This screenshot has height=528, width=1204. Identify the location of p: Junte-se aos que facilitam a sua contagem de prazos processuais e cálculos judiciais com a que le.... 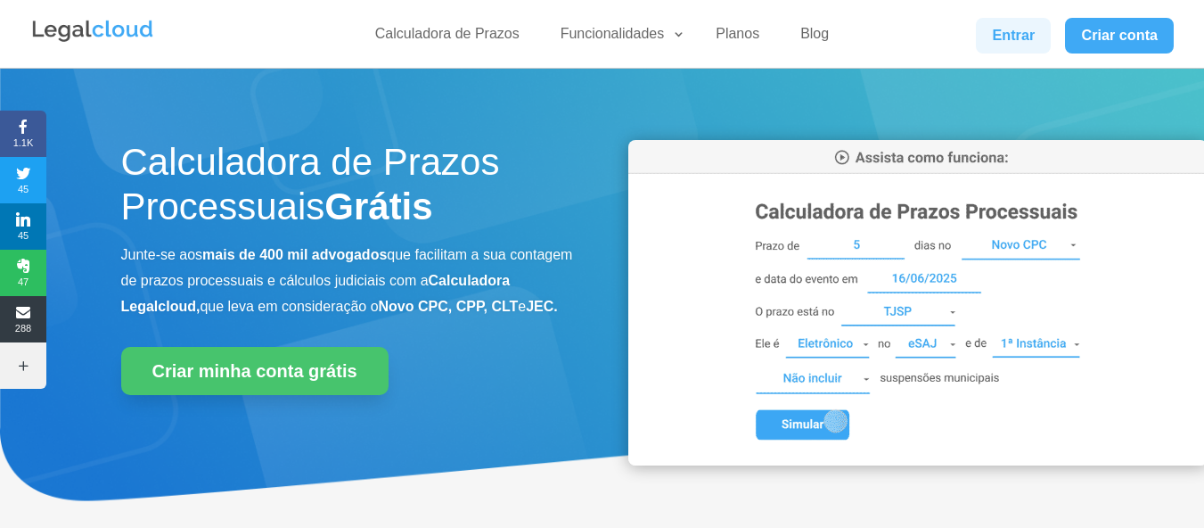
(348, 281).